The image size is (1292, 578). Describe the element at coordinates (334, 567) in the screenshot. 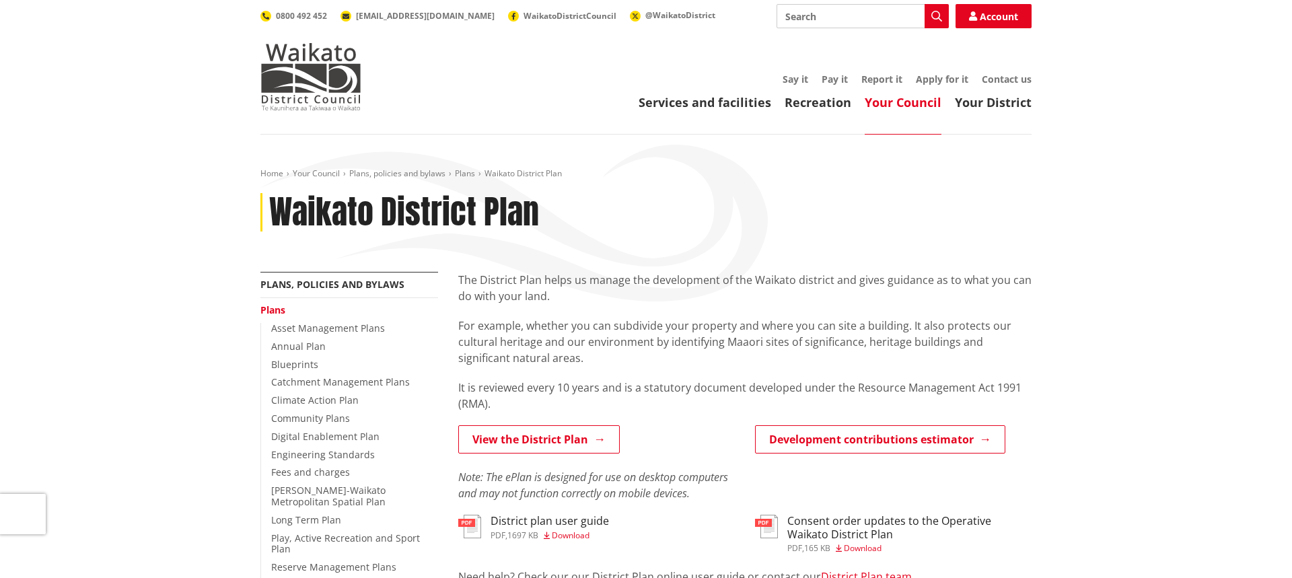

I see `a: Reserve Management Plans` at that location.